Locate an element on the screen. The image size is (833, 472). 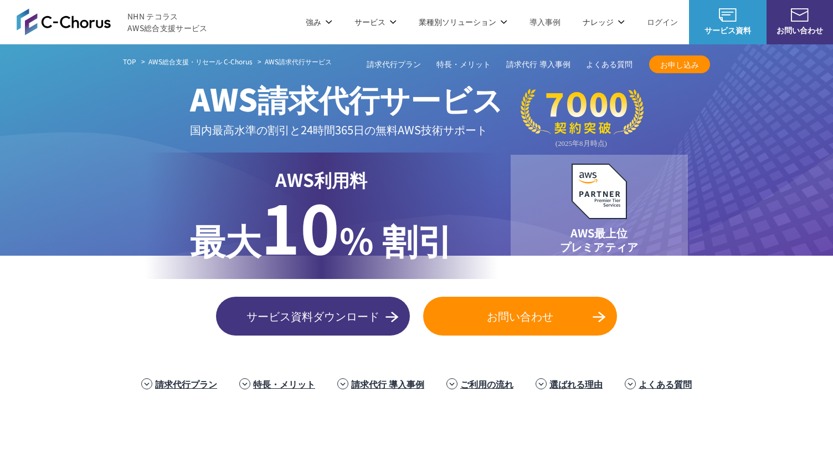
img: AWSプレミアティアサービスパートナー is located at coordinates (600, 191).